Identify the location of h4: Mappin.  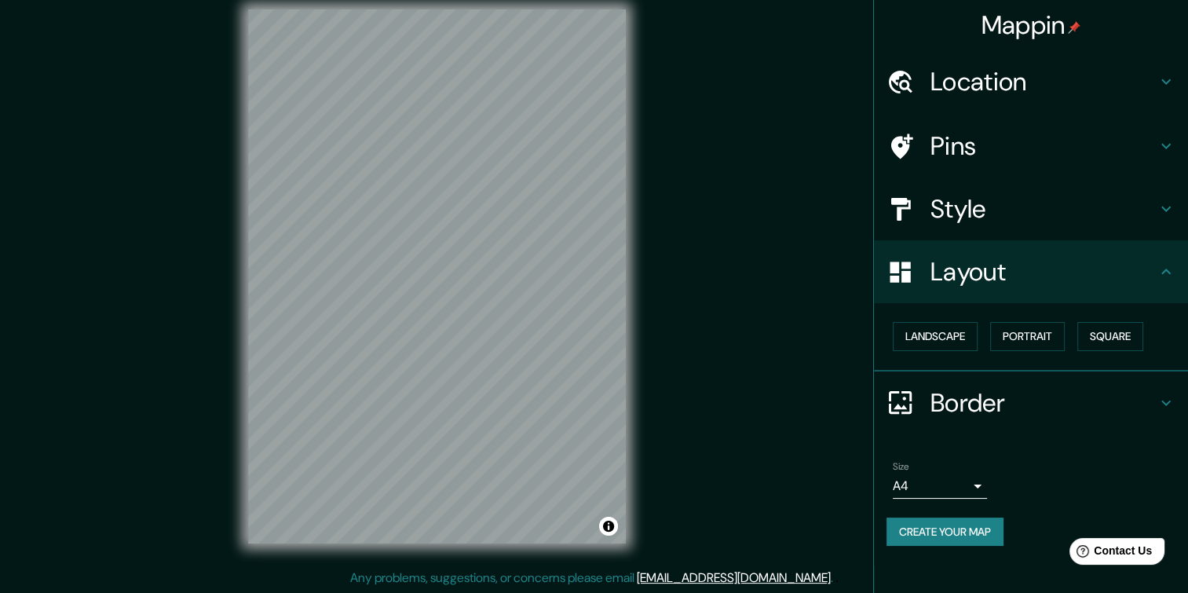
(1031, 25).